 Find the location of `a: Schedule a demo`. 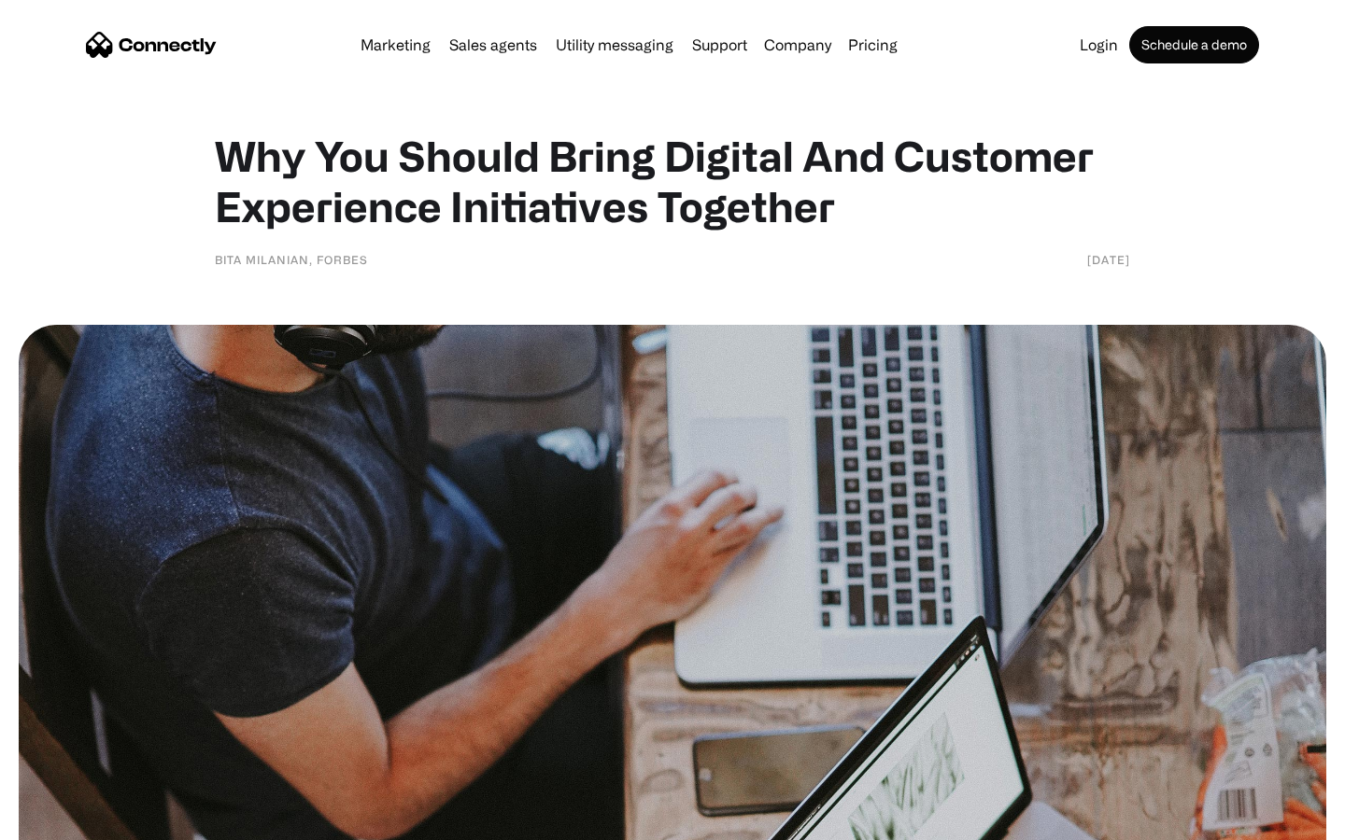

a: Schedule a demo is located at coordinates (1193, 45).